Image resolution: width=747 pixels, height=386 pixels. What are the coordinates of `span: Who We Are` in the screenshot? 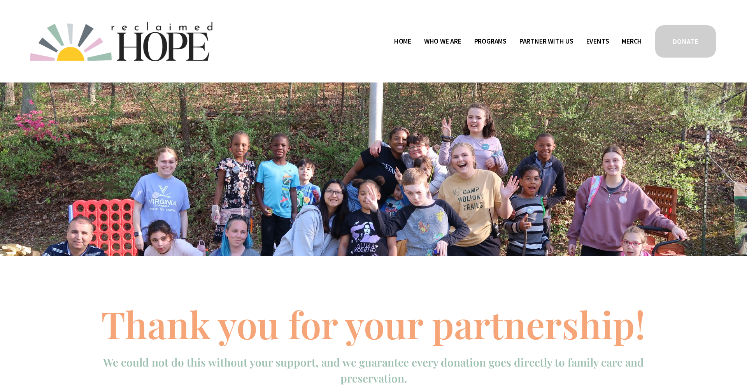 It's located at (443, 41).